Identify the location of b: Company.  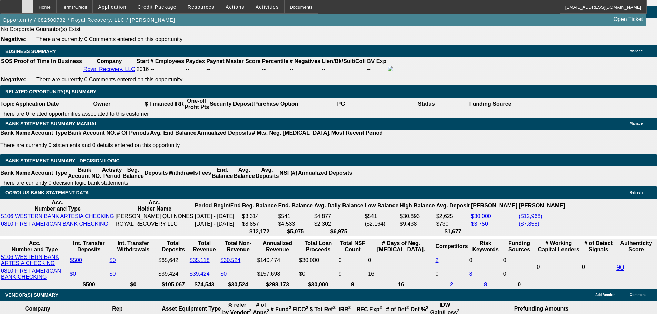
(38, 309).